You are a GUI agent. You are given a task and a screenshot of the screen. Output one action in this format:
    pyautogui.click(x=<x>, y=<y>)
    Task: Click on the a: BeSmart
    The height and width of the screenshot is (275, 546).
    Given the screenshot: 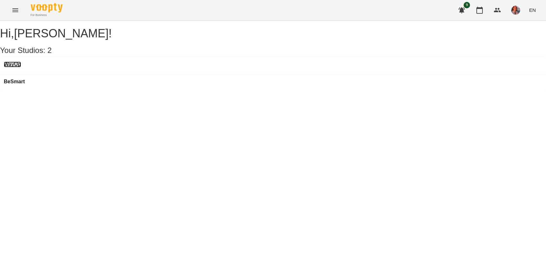 What is the action you would take?
    pyautogui.click(x=14, y=82)
    